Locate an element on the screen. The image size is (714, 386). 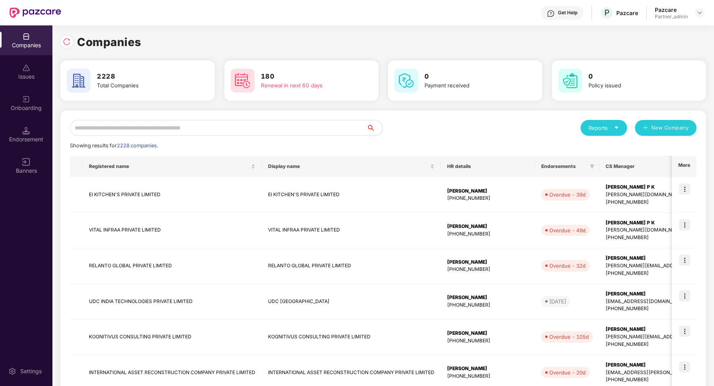
th: More is located at coordinates (684, 166).